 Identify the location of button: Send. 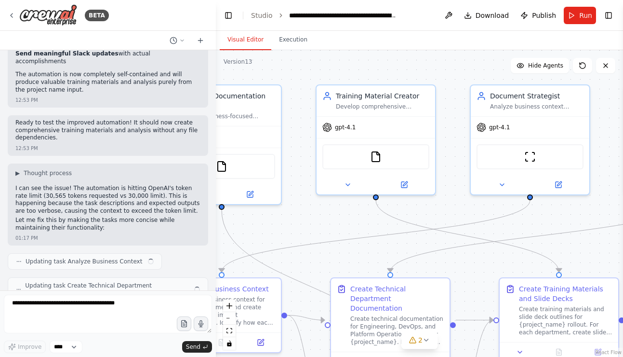
(197, 347).